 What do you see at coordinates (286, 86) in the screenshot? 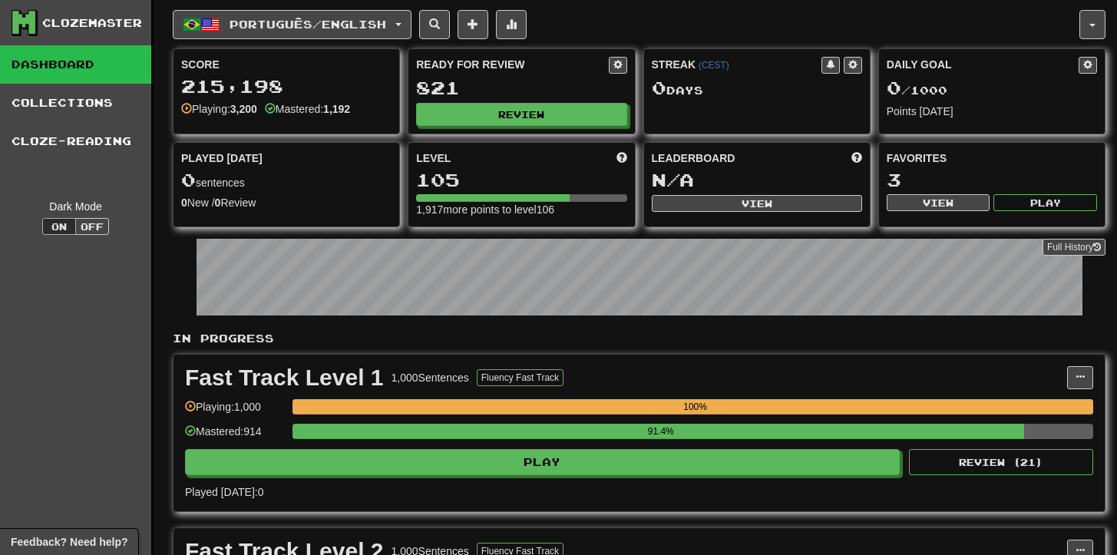
I see `div: 215,198` at bounding box center [286, 86].